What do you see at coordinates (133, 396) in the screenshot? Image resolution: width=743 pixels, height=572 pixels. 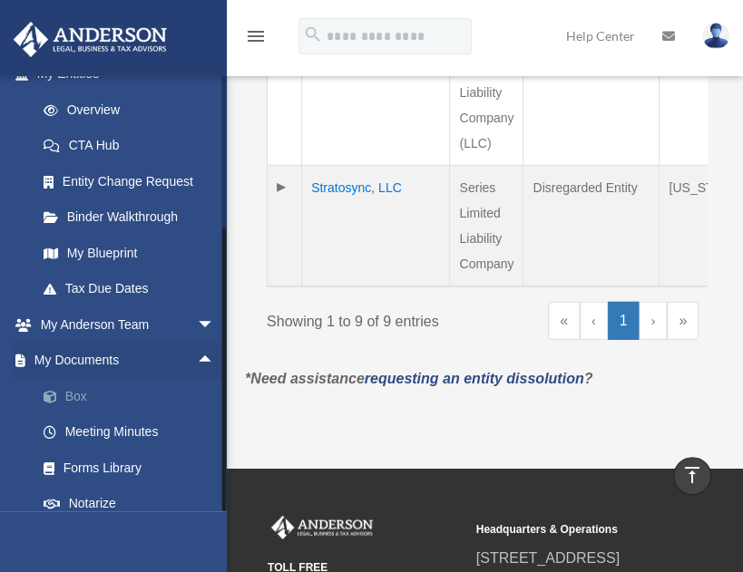 I see `a: Box` at bounding box center [133, 396].